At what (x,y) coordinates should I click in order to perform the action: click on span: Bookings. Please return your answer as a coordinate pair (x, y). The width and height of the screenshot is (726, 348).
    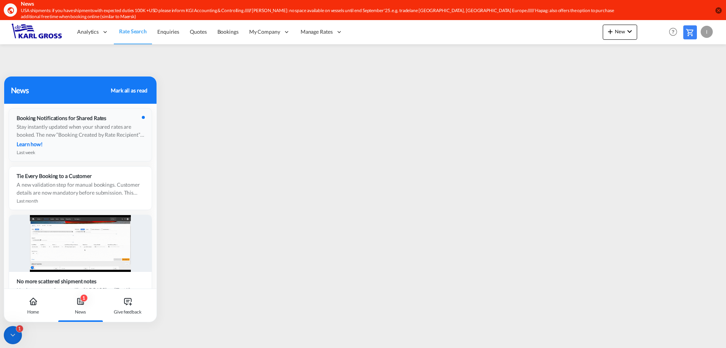
    Looking at the image, I should click on (228, 31).